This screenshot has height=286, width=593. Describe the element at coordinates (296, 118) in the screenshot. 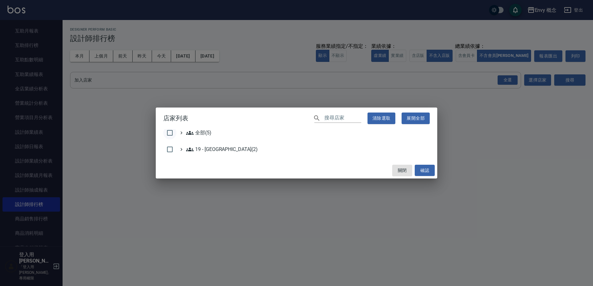

I see `h2: 店家列表` at that location.